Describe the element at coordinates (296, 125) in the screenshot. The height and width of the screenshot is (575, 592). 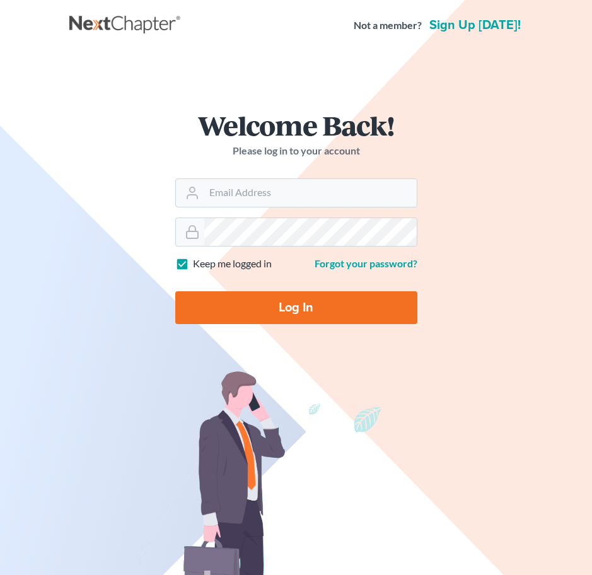
I see `h1: Welcome Back!` at that location.